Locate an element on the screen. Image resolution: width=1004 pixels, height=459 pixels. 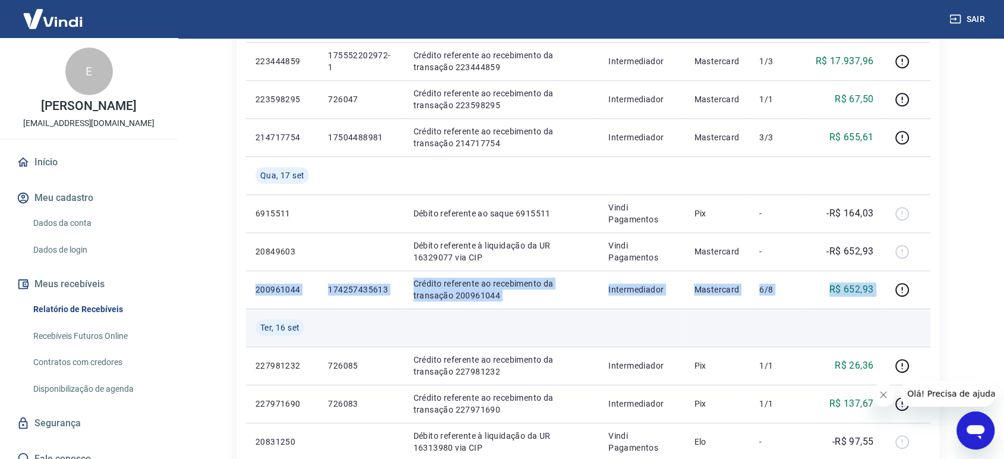
a: Contratos com credores is located at coordinates (96, 362).